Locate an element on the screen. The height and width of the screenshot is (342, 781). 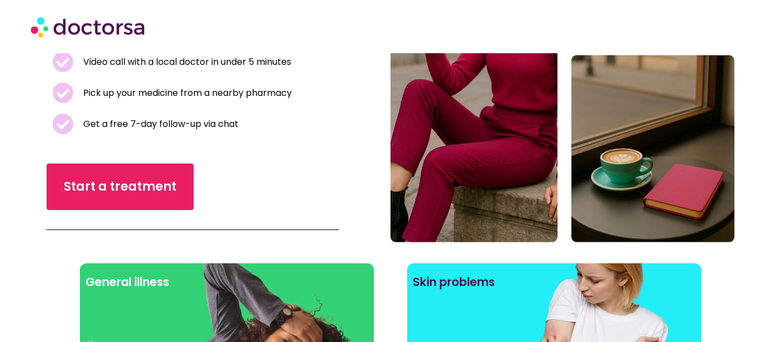
span: Start a treatment is located at coordinates (120, 187).